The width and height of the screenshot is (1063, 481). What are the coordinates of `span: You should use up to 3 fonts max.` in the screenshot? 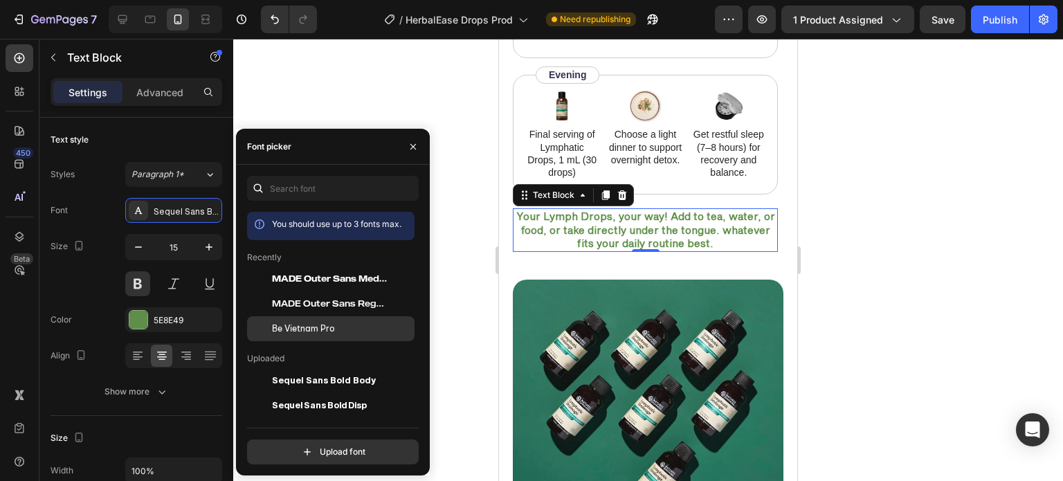 It's located at (336, 224).